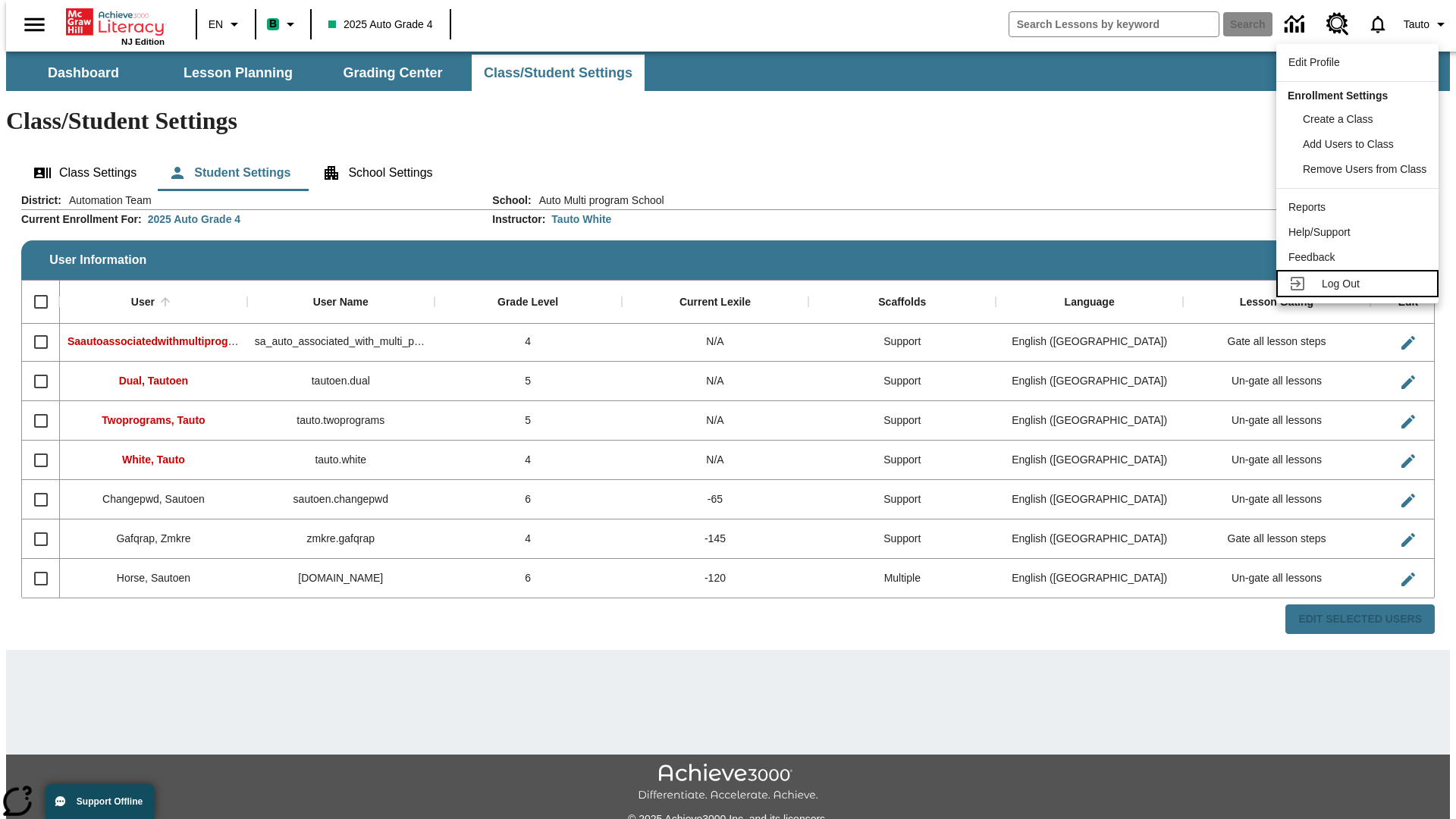 Image resolution: width=1456 pixels, height=819 pixels. What do you see at coordinates (1337, 120) in the screenshot?
I see `span: Create a Class` at bounding box center [1337, 120].